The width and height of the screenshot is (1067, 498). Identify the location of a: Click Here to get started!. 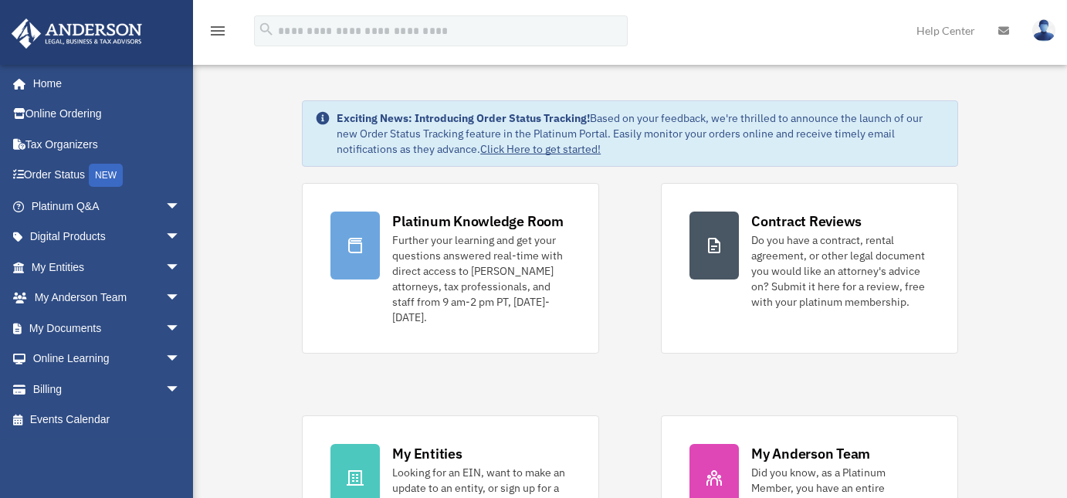
(540, 149).